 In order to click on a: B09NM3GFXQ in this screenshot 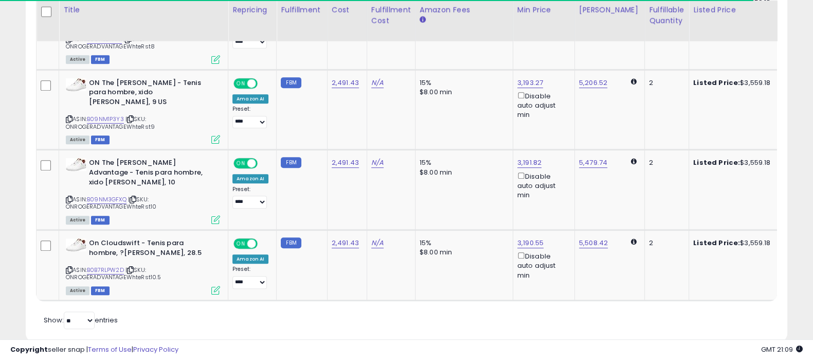, I will do `click(106, 199)`.